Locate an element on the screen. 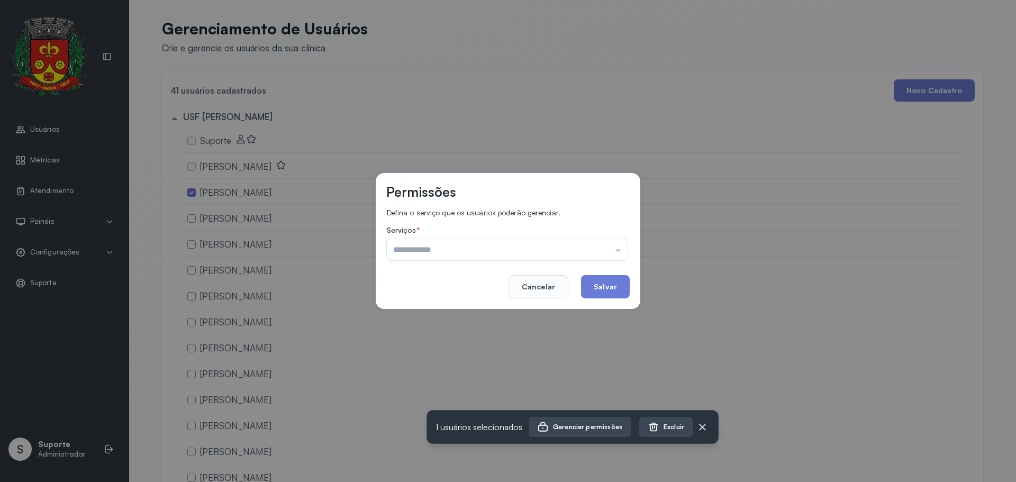  p: Defina o serviço que os usuários poderão gerenciar. is located at coordinates (507, 213).